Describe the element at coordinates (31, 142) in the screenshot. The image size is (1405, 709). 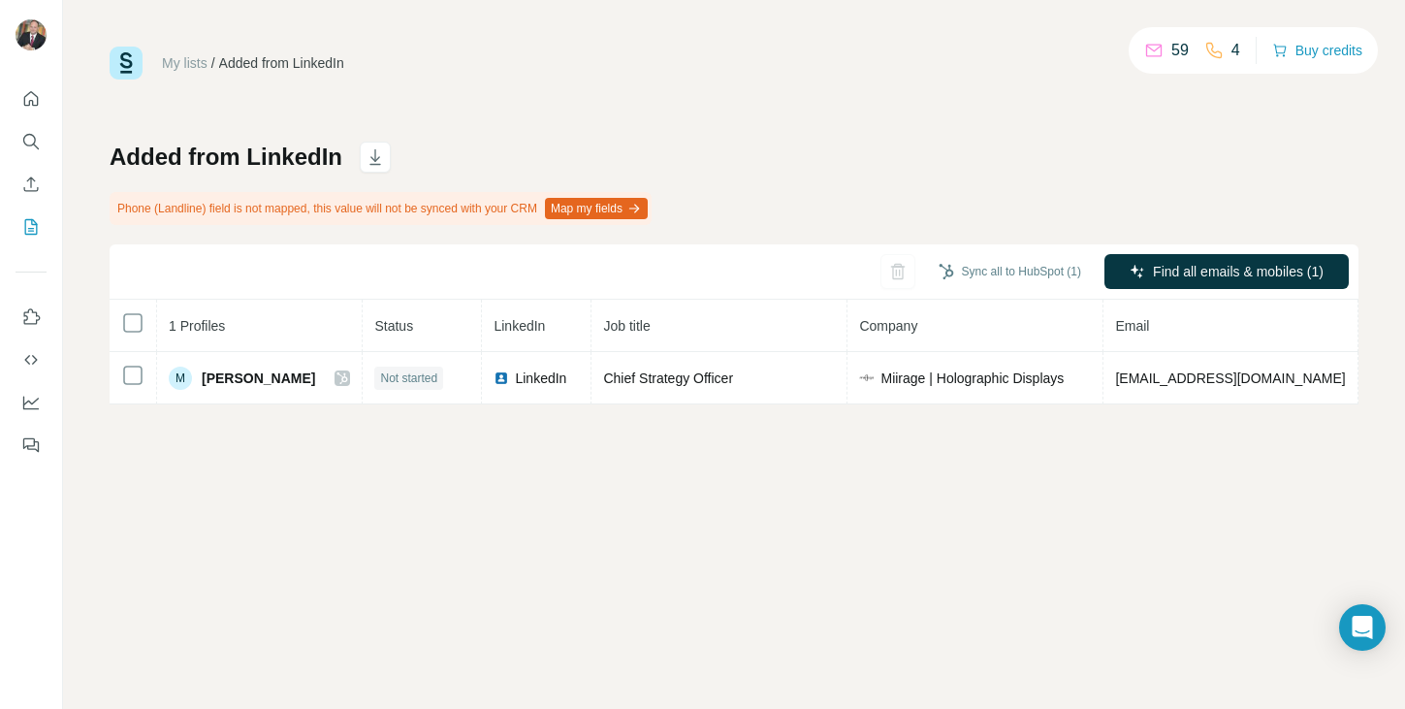
I see `button: Search` at that location.